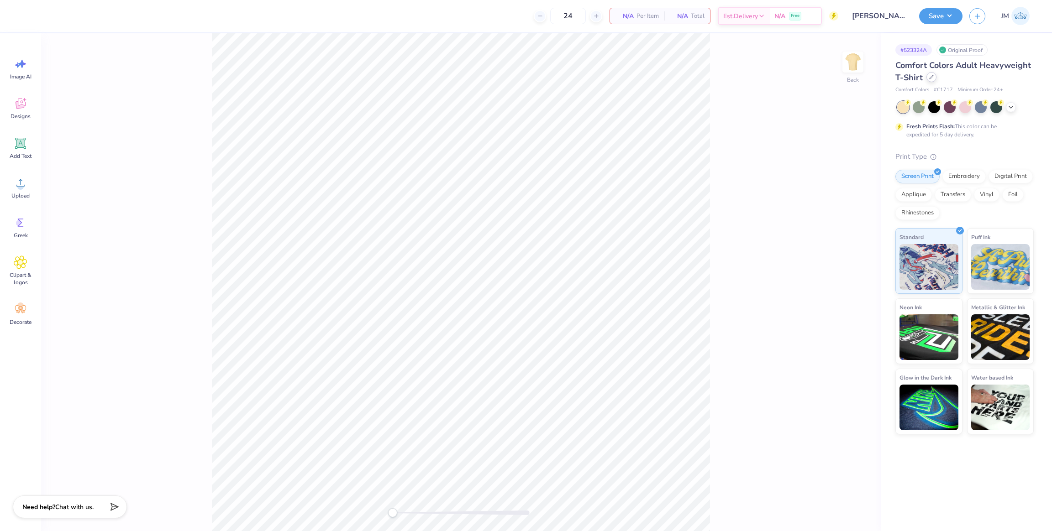 Image resolution: width=1052 pixels, height=531 pixels. Describe the element at coordinates (963, 71) in the screenshot. I see `span: Comfort Colors Adult Heavyweight T-Shirt` at that location.